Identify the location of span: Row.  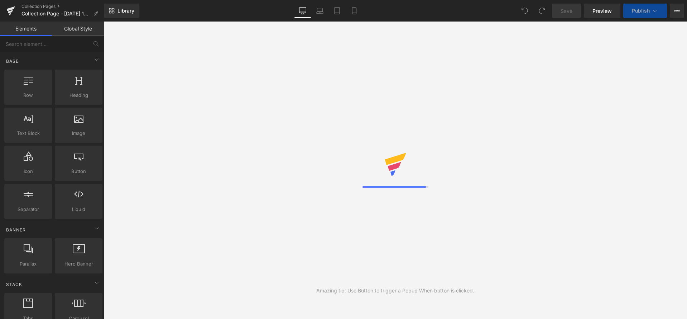
(28, 95).